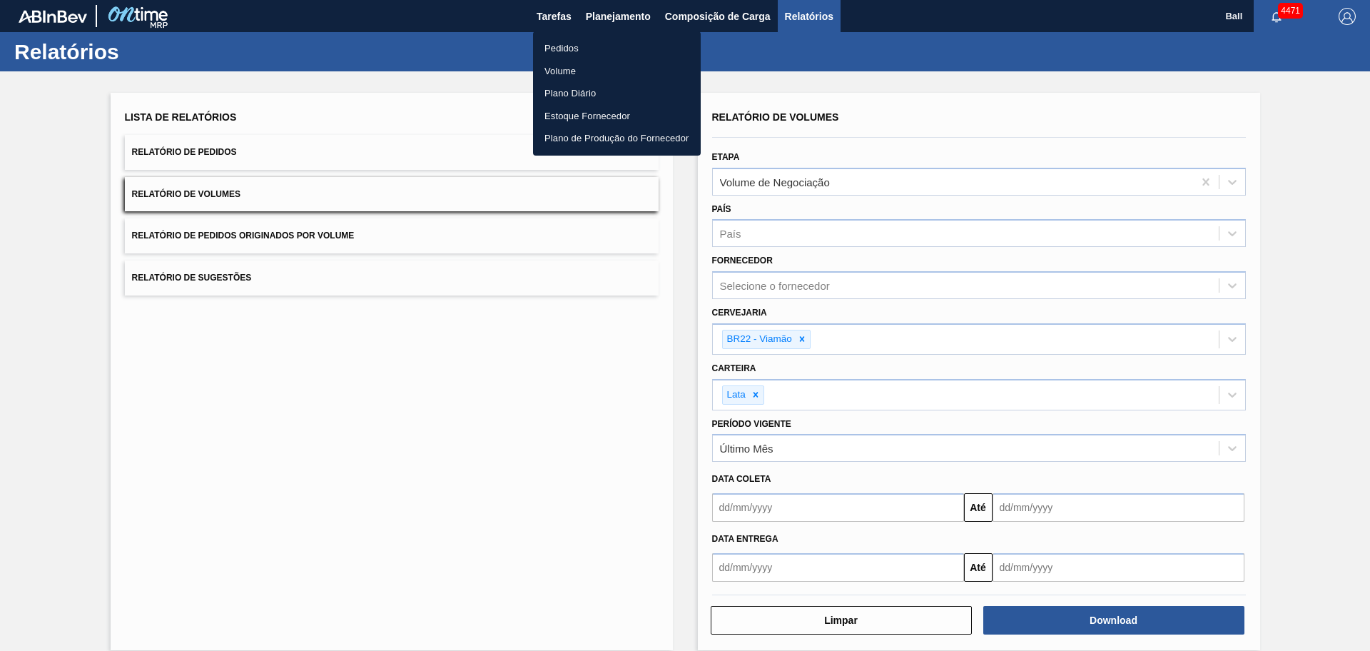 The image size is (1370, 651). What do you see at coordinates (617, 49) in the screenshot?
I see `a: Pedidos` at bounding box center [617, 49].